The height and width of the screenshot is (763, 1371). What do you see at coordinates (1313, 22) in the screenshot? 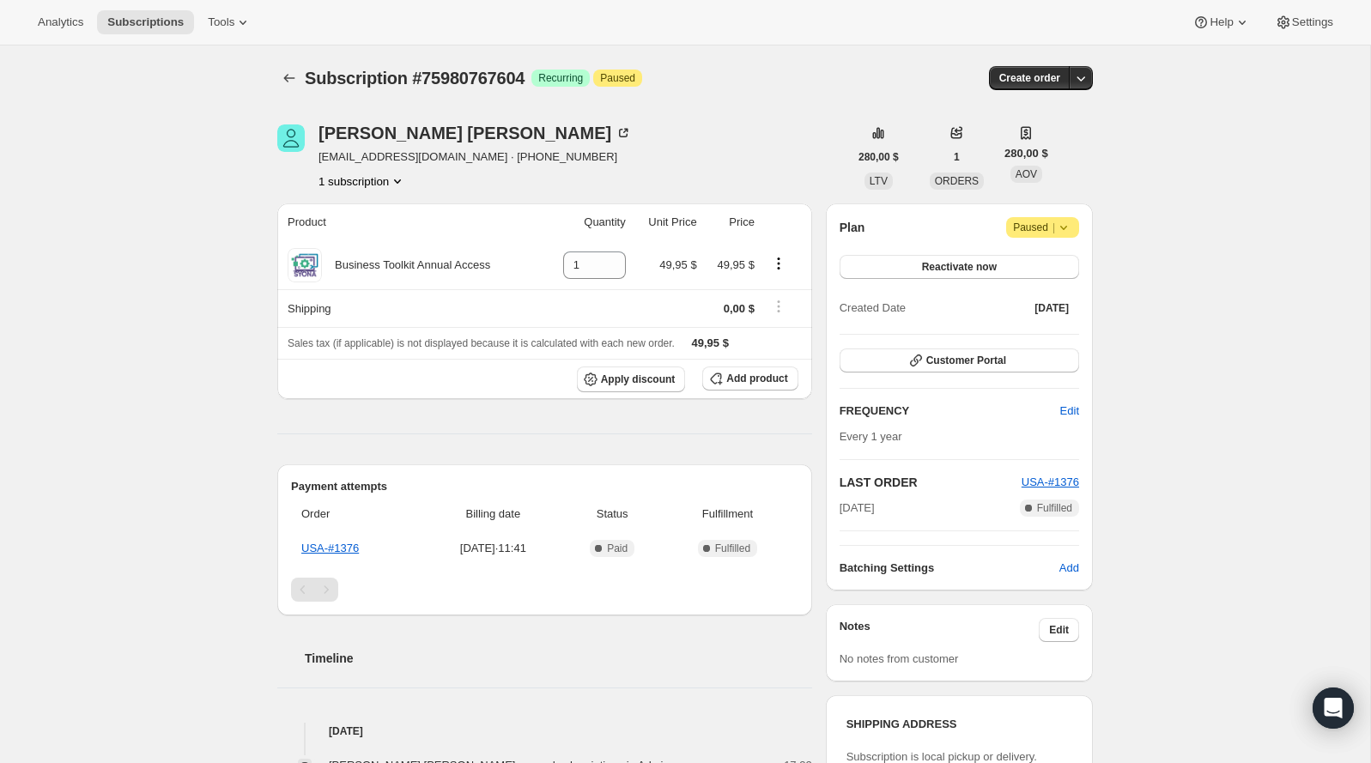
I see `span: Settings` at bounding box center [1313, 22].